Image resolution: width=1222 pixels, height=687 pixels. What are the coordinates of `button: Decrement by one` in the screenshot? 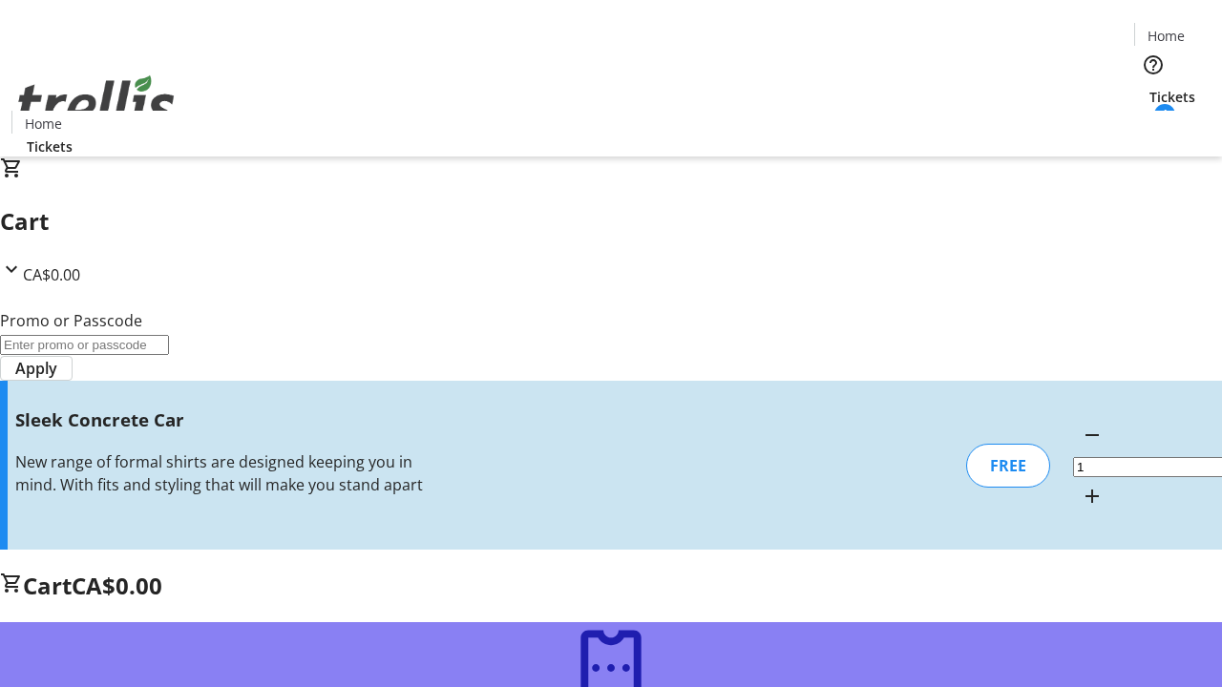 It's located at (1092, 435).